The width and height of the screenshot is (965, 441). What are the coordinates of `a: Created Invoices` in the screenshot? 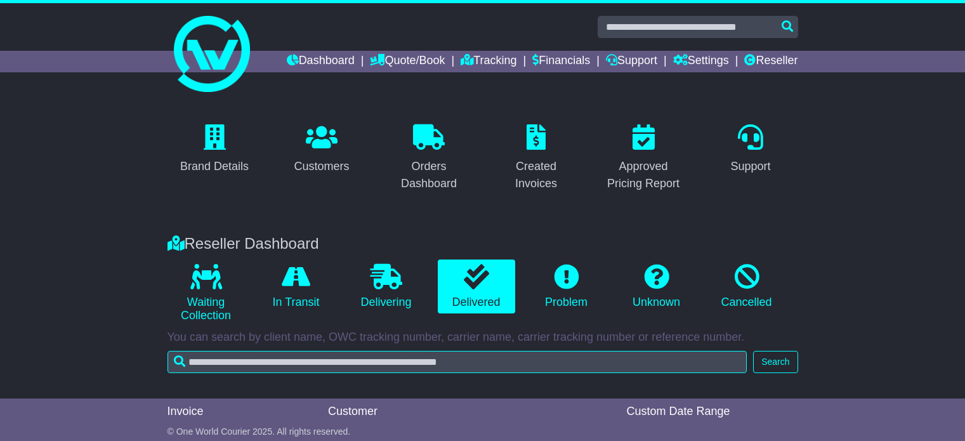 It's located at (536, 158).